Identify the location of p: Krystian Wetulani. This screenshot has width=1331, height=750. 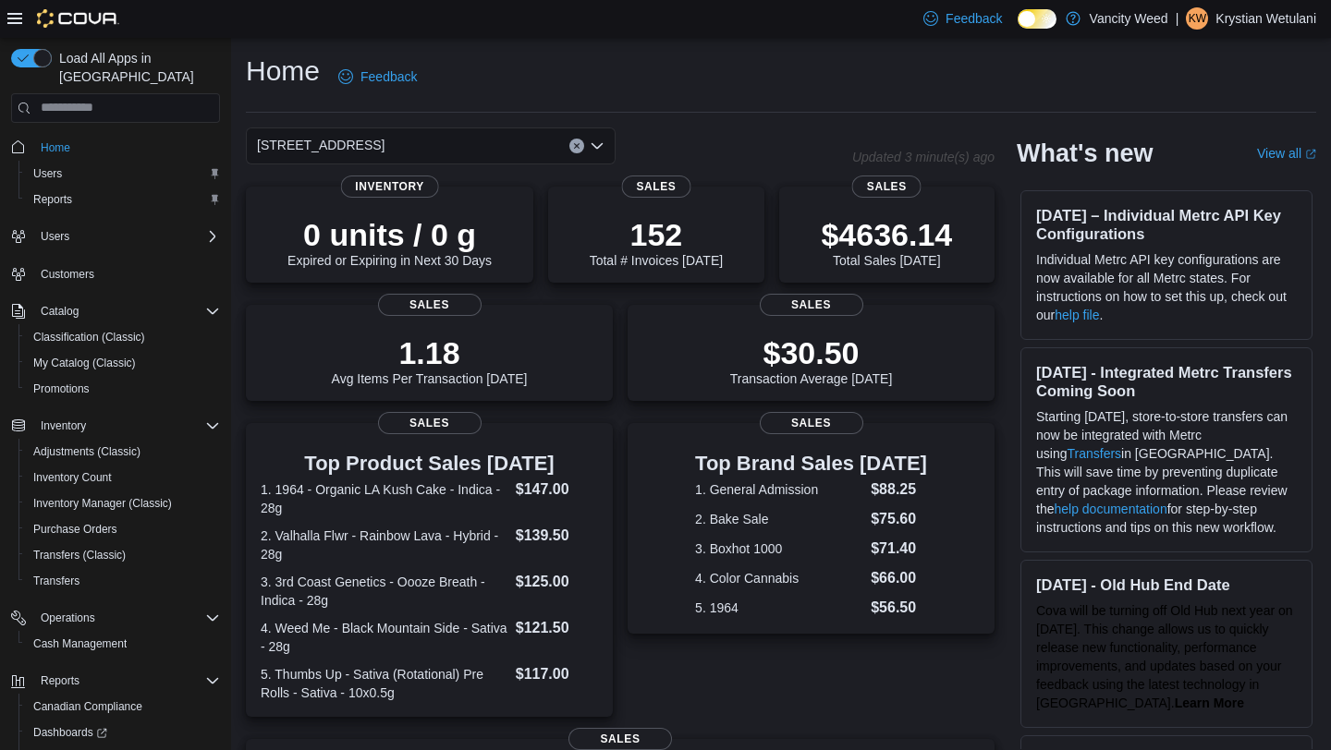
(1265, 18).